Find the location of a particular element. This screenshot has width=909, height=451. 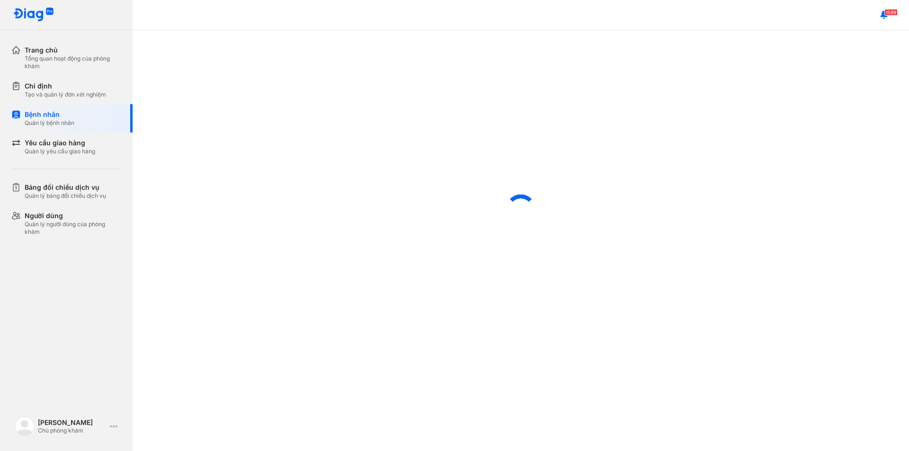

div: Bảng đối chiếu dịch vụ is located at coordinates (65, 188).